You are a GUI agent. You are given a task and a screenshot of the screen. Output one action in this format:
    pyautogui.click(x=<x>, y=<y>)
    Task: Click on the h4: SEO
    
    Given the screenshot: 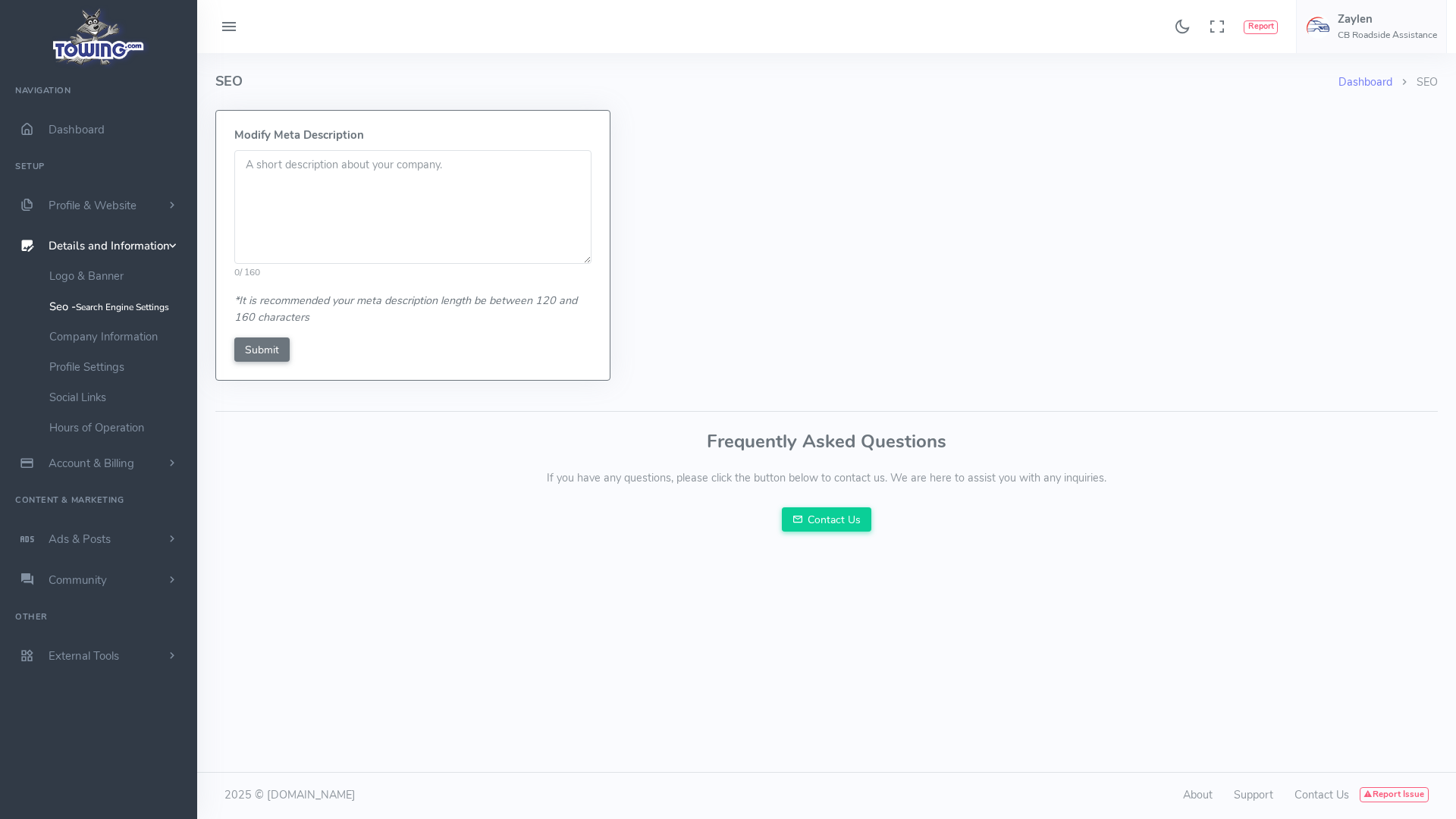 What is the action you would take?
    pyautogui.click(x=777, y=81)
    